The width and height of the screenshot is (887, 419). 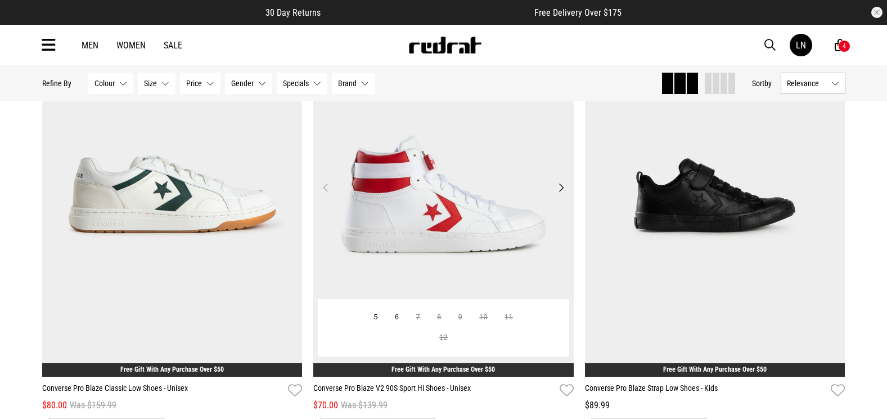 I want to click on button: Sortby, so click(x=762, y=83).